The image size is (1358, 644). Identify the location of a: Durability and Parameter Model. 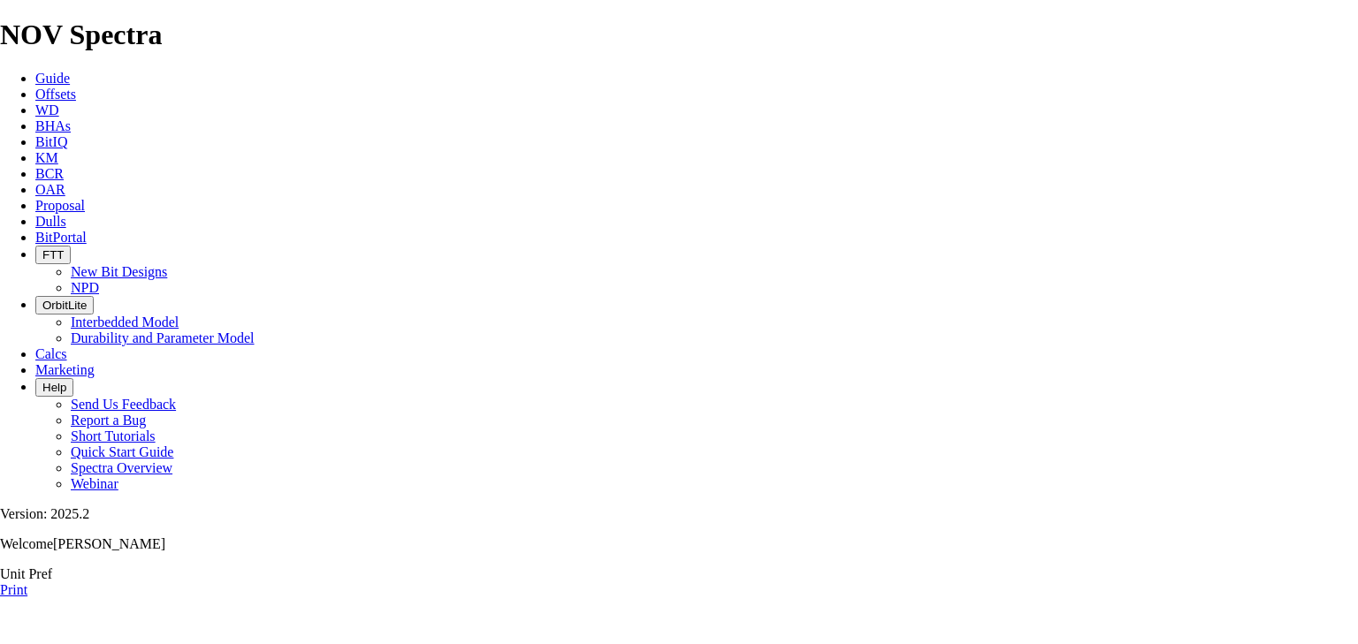
(163, 338).